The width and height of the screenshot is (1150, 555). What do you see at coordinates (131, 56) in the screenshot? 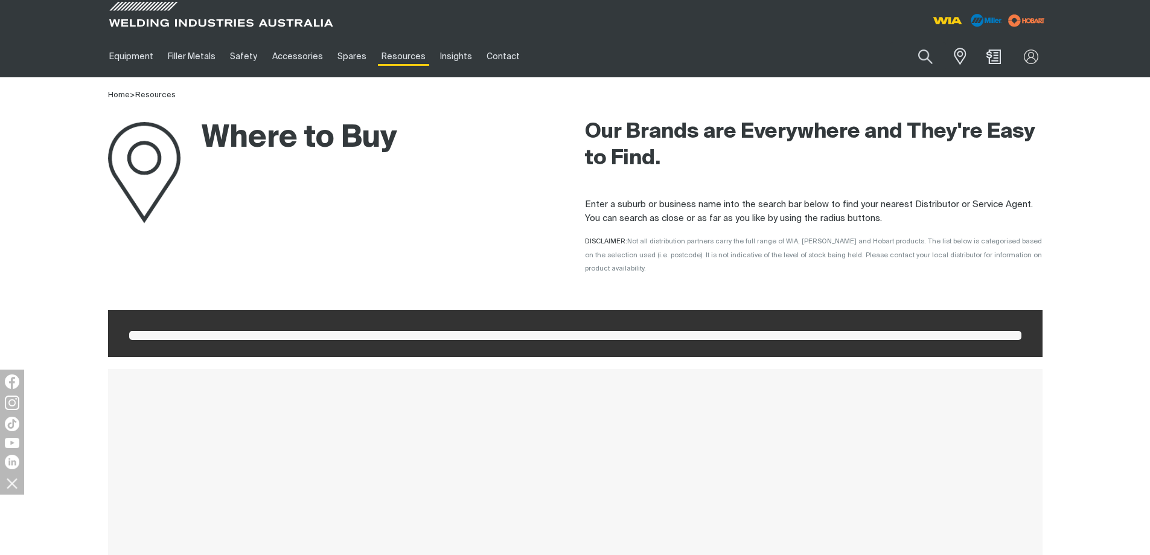
I see `a: Equipment` at bounding box center [131, 56].